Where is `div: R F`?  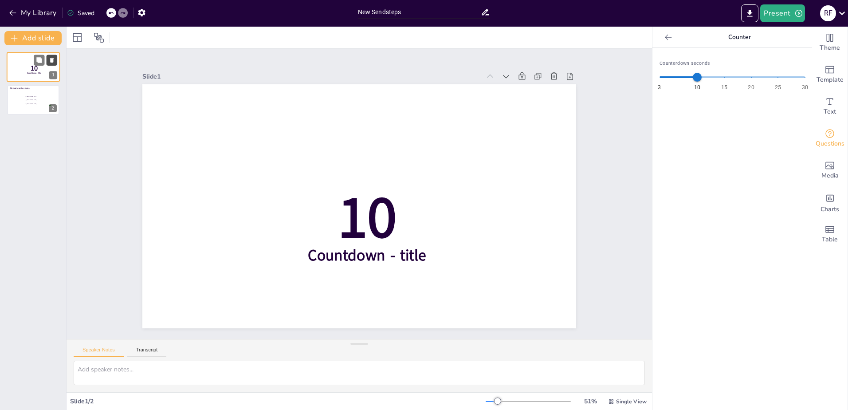 div: R F is located at coordinates (828, 13).